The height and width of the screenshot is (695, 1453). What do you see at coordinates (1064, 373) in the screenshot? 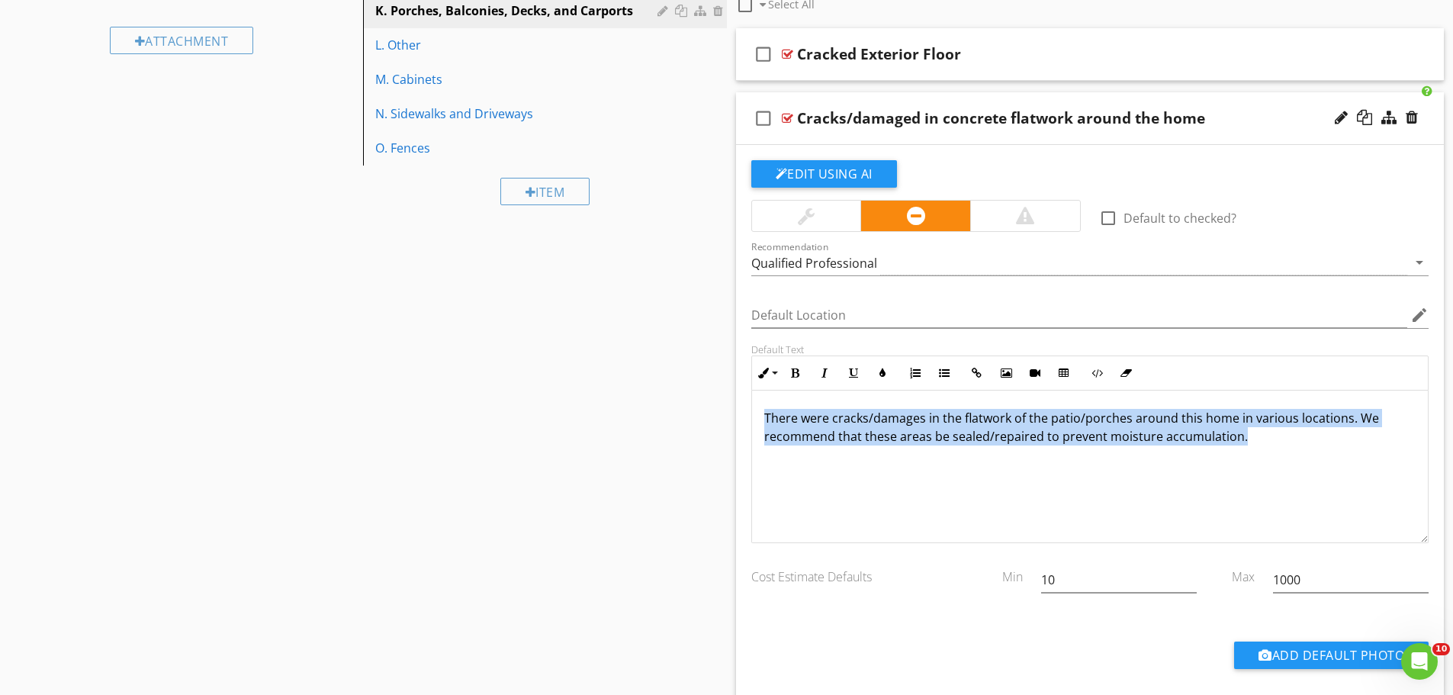
I see `button: Insert Table` at bounding box center [1064, 373].